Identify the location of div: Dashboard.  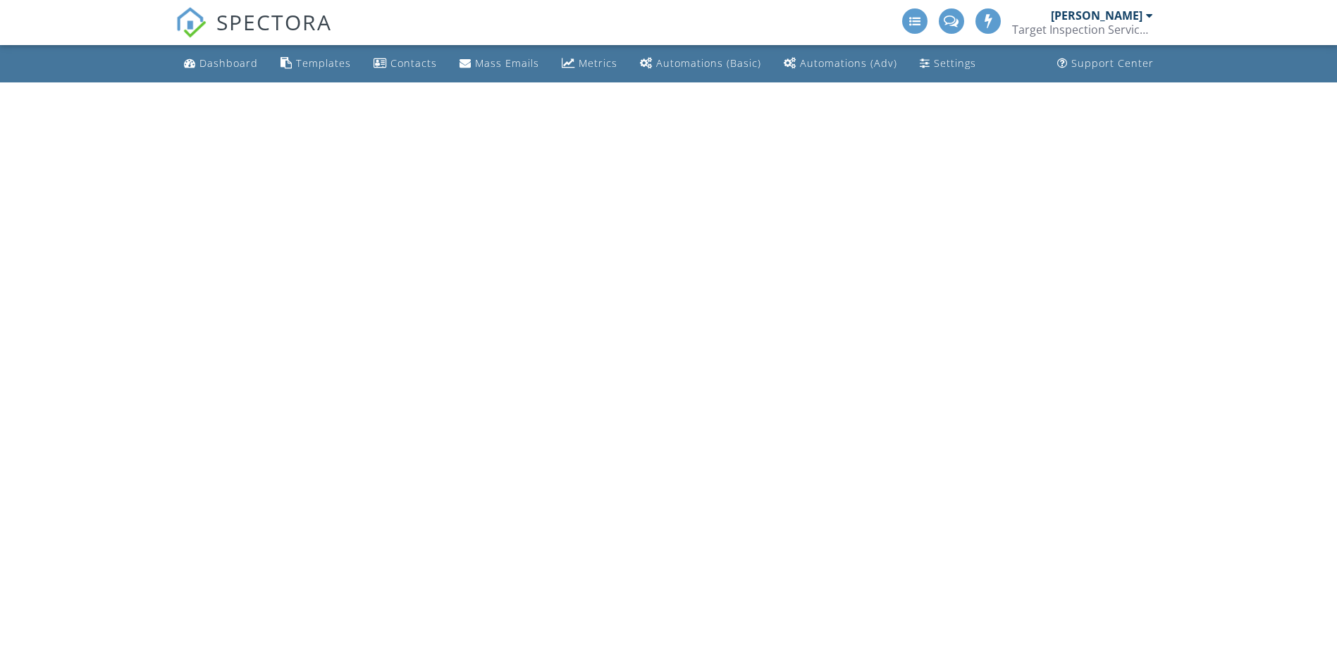
(228, 63).